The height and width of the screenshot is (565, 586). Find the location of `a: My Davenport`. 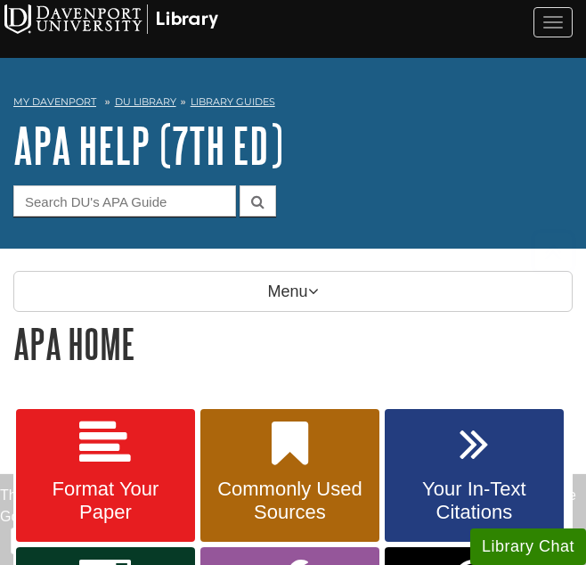

a: My Davenport is located at coordinates (54, 102).